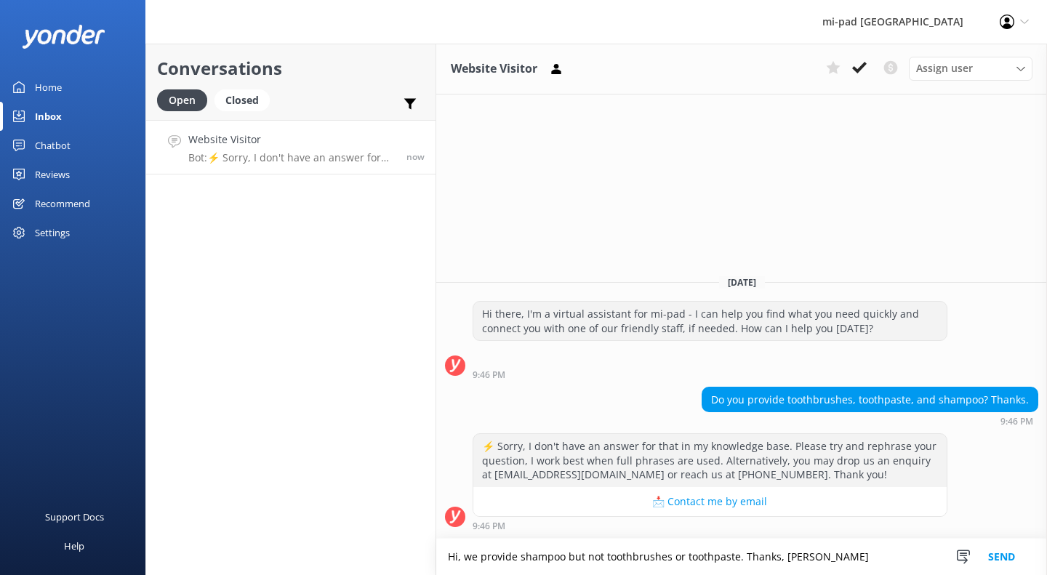  I want to click on div: Inbox, so click(48, 116).